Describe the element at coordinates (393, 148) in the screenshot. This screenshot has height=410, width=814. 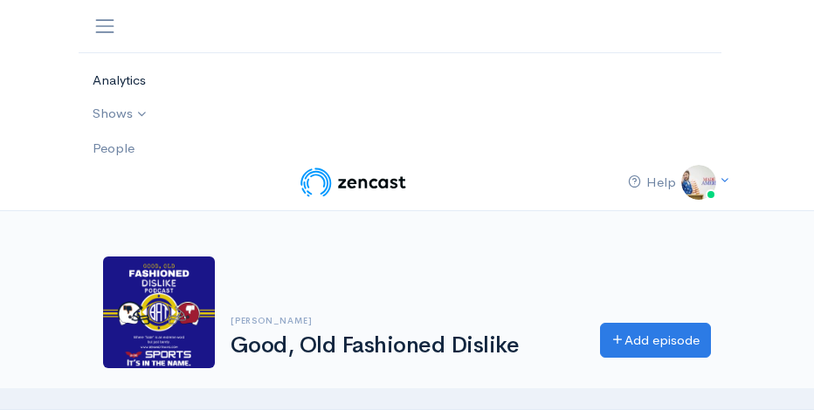
I see `a: People` at that location.